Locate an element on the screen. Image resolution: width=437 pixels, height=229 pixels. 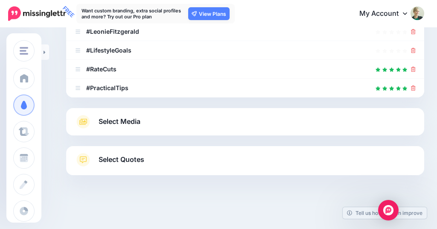
span: Select Quotes is located at coordinates (121, 159).